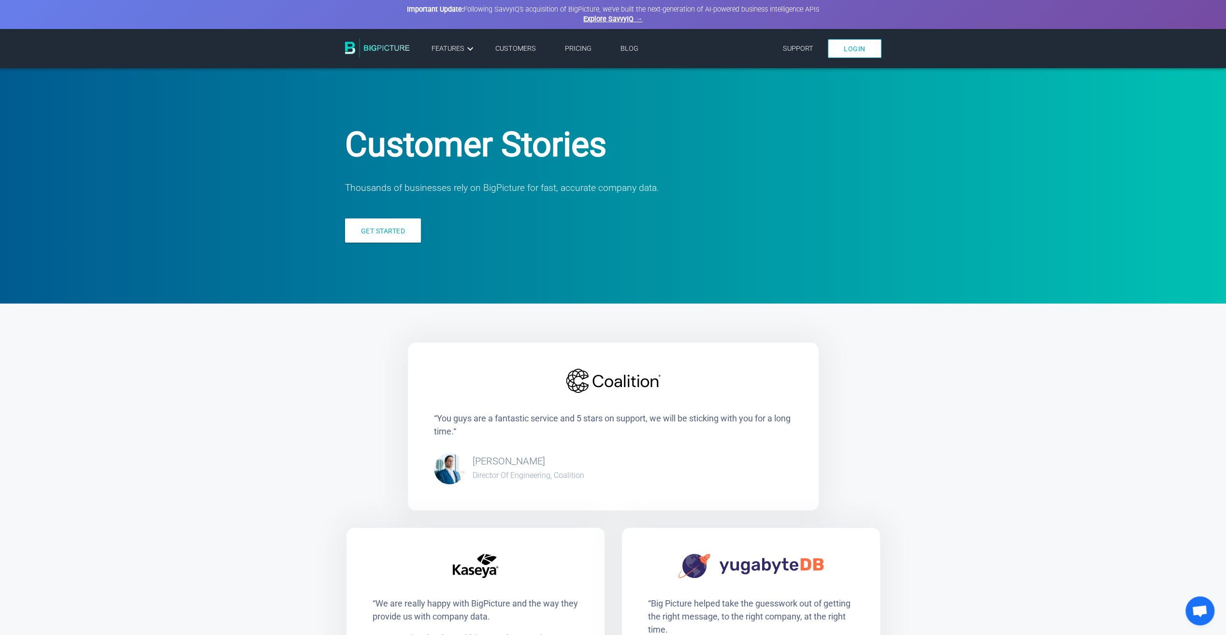  What do you see at coordinates (613, 381) in the screenshot?
I see `img: logo-coalition-2.svg` at bounding box center [613, 381].